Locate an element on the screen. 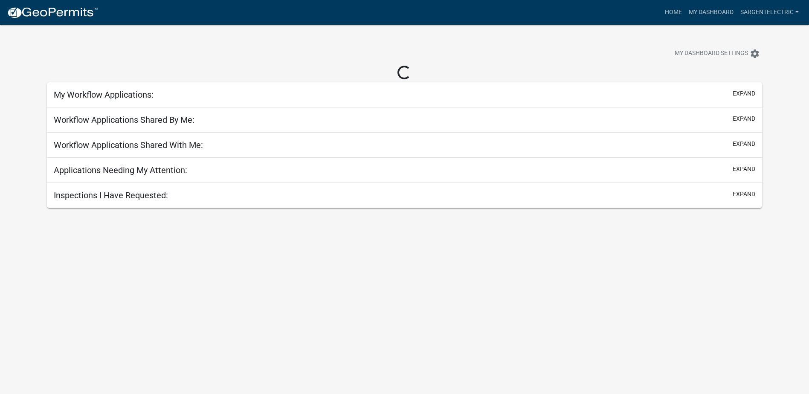 The image size is (809, 394). a: Home is located at coordinates (674, 12).